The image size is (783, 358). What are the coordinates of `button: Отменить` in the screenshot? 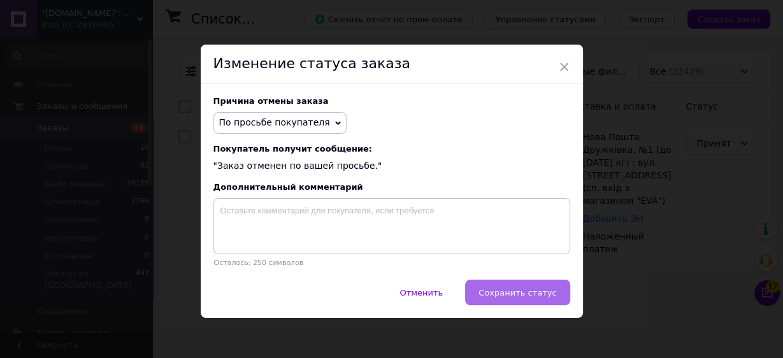 It's located at (421, 292).